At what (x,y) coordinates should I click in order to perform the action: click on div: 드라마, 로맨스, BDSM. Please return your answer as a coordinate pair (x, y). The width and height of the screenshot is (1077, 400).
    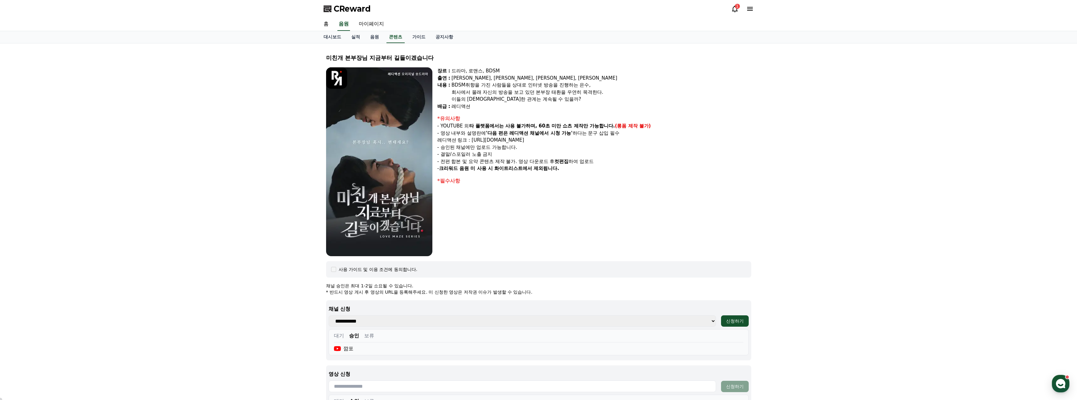
    Looking at the image, I should click on (601, 71).